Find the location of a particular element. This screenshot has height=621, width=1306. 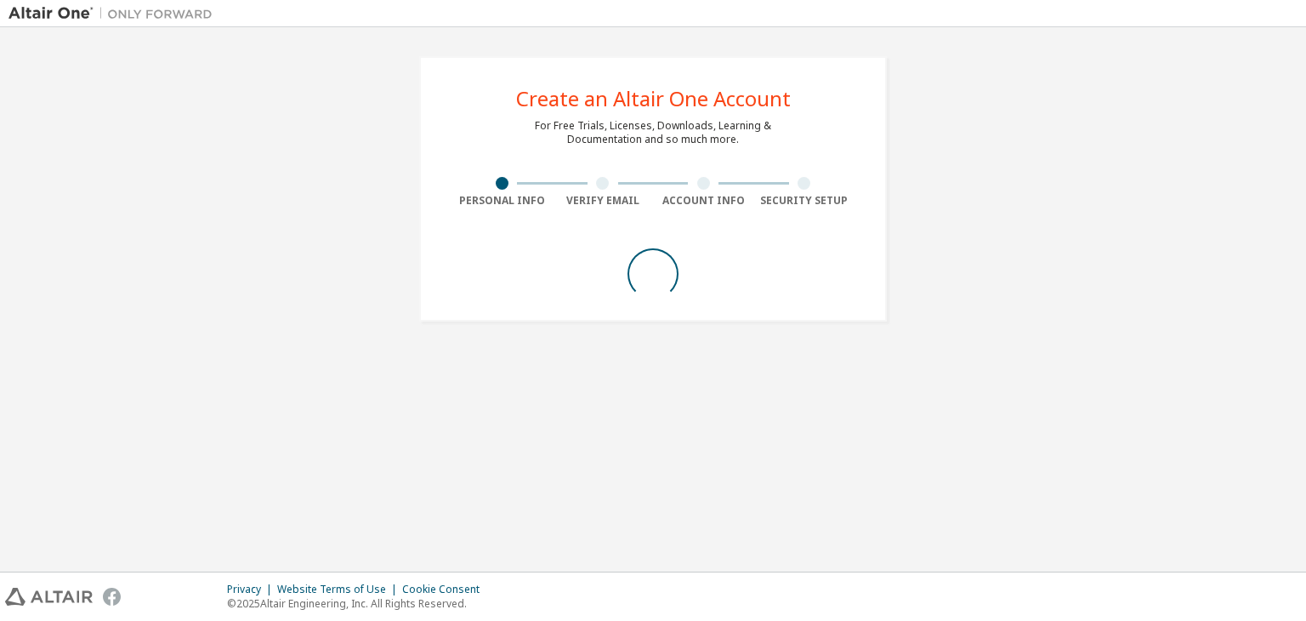

div: Website Terms of Use is located at coordinates (339, 589).